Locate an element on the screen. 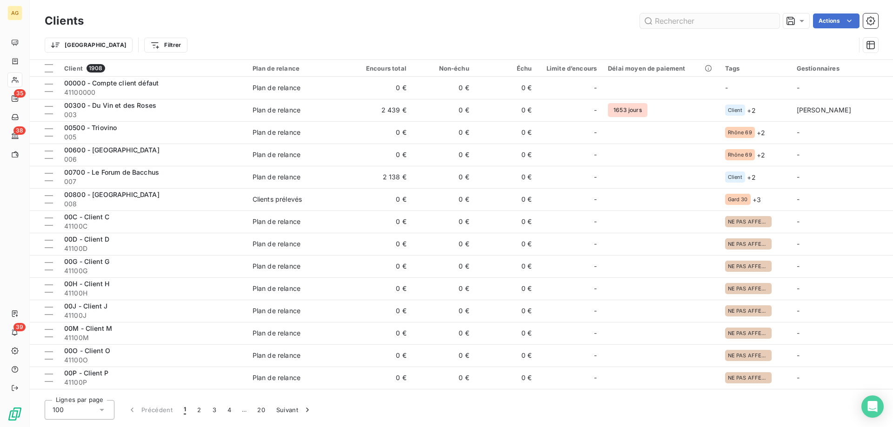  button: 1 is located at coordinates (185, 410).